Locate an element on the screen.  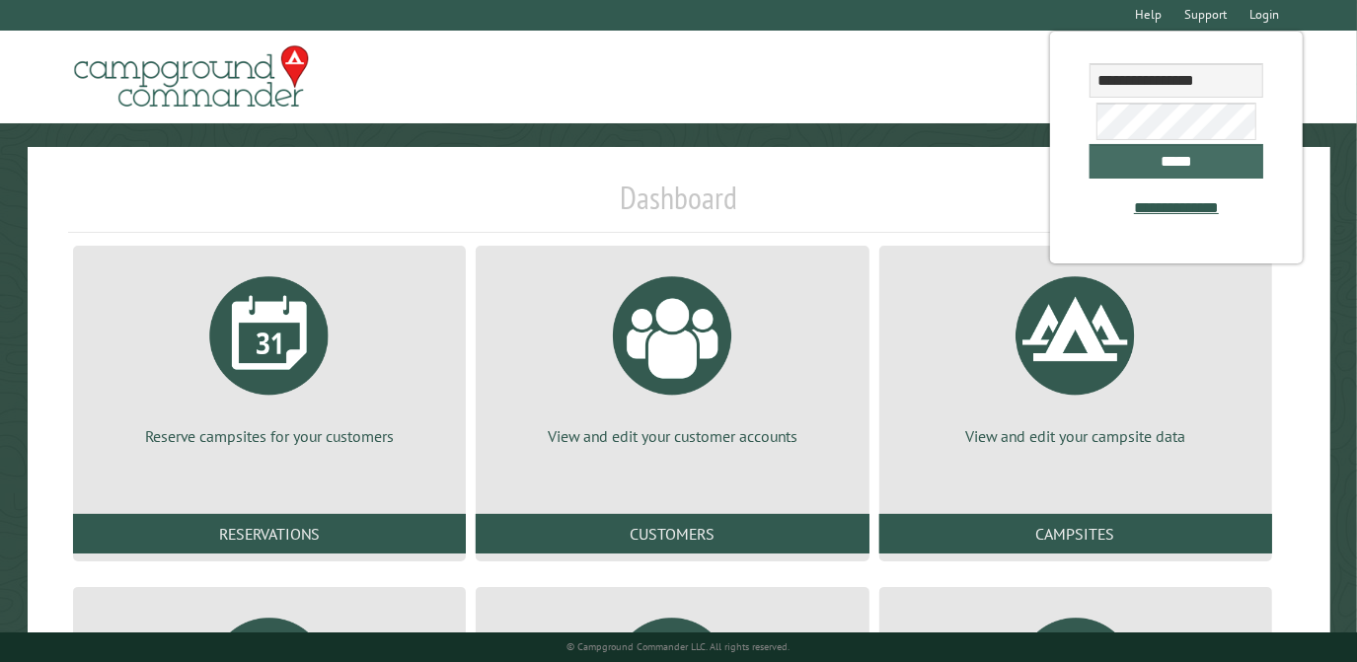
a: View and edit your customer accounts is located at coordinates (672, 354).